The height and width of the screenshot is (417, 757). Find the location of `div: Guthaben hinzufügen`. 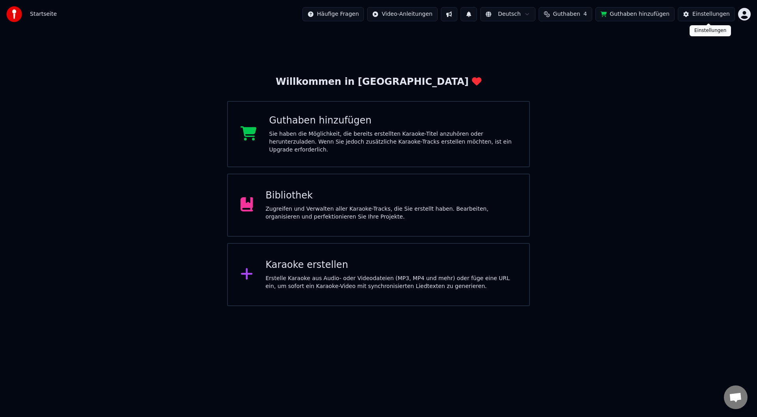

div: Guthaben hinzufügen is located at coordinates (393, 121).